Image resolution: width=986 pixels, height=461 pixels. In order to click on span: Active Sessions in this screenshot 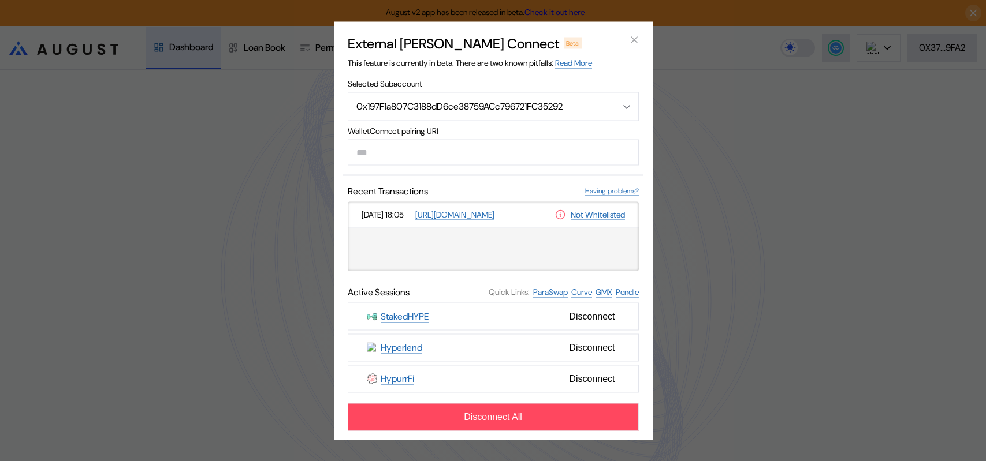, I will do `click(378, 292)`.